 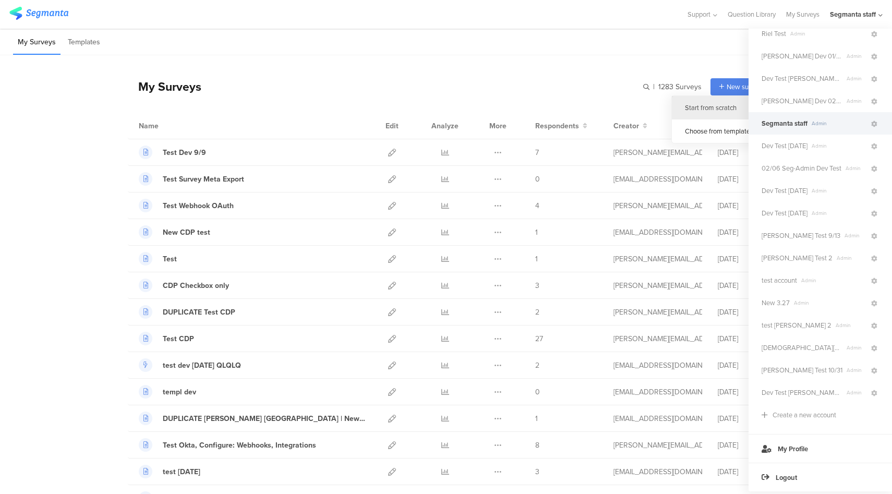 I want to click on div: DUPLICATE Test CDP, so click(x=199, y=312).